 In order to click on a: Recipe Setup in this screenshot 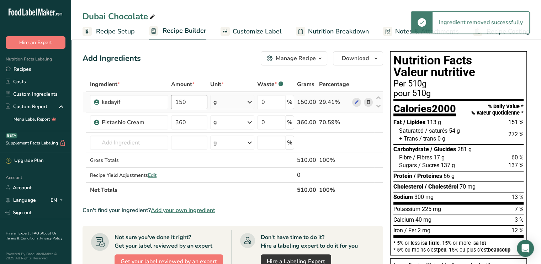, I will do `click(109, 31)`.